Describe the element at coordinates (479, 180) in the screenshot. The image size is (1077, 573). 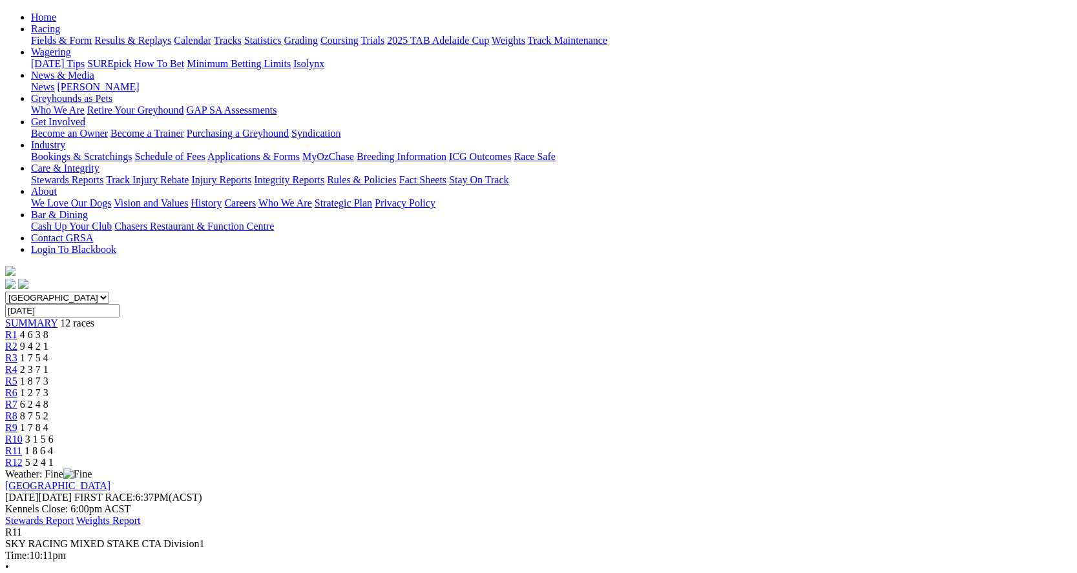
I see `a: Stay On Track` at that location.